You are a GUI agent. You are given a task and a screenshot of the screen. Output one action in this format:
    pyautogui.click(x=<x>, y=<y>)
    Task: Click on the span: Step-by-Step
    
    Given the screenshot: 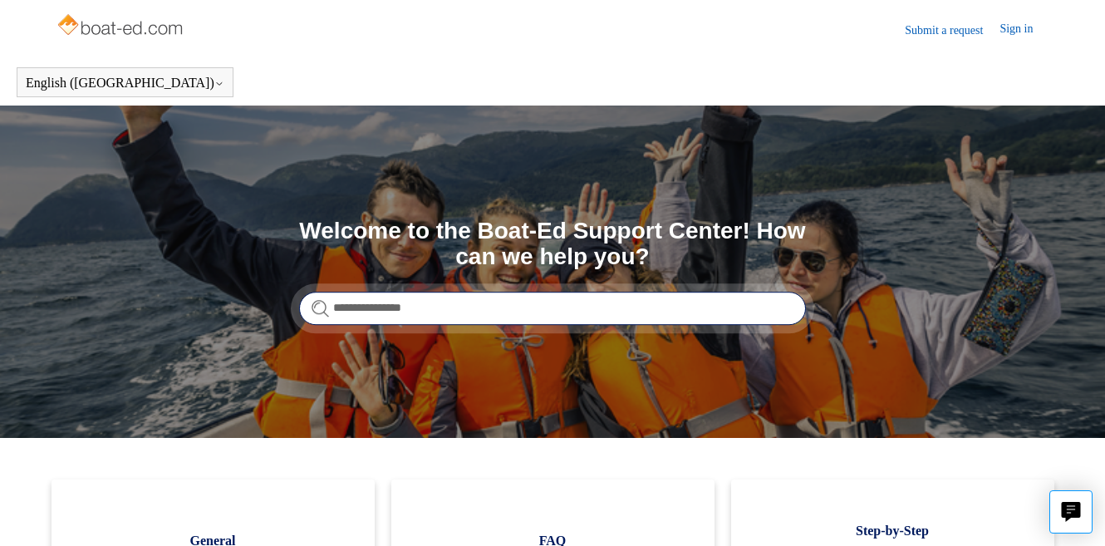 What is the action you would take?
    pyautogui.click(x=892, y=531)
    